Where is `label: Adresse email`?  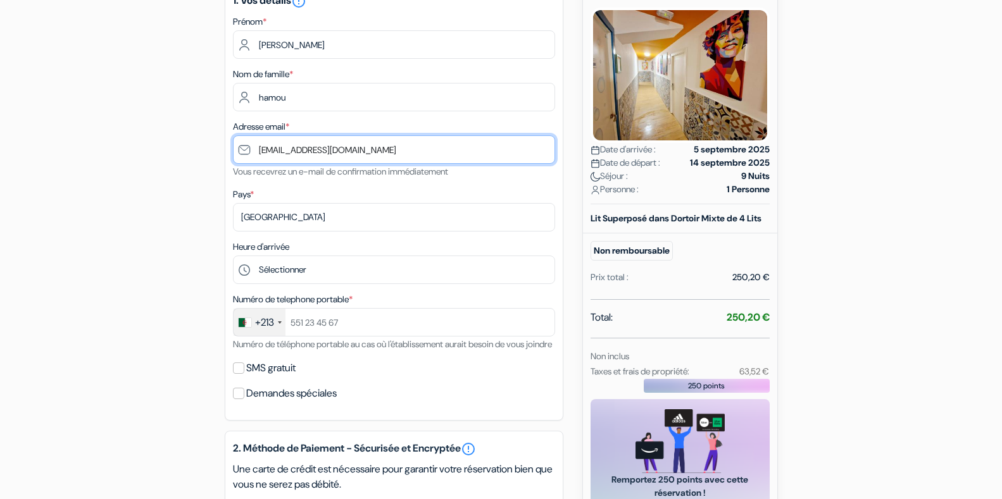 label: Adresse email is located at coordinates (261, 127).